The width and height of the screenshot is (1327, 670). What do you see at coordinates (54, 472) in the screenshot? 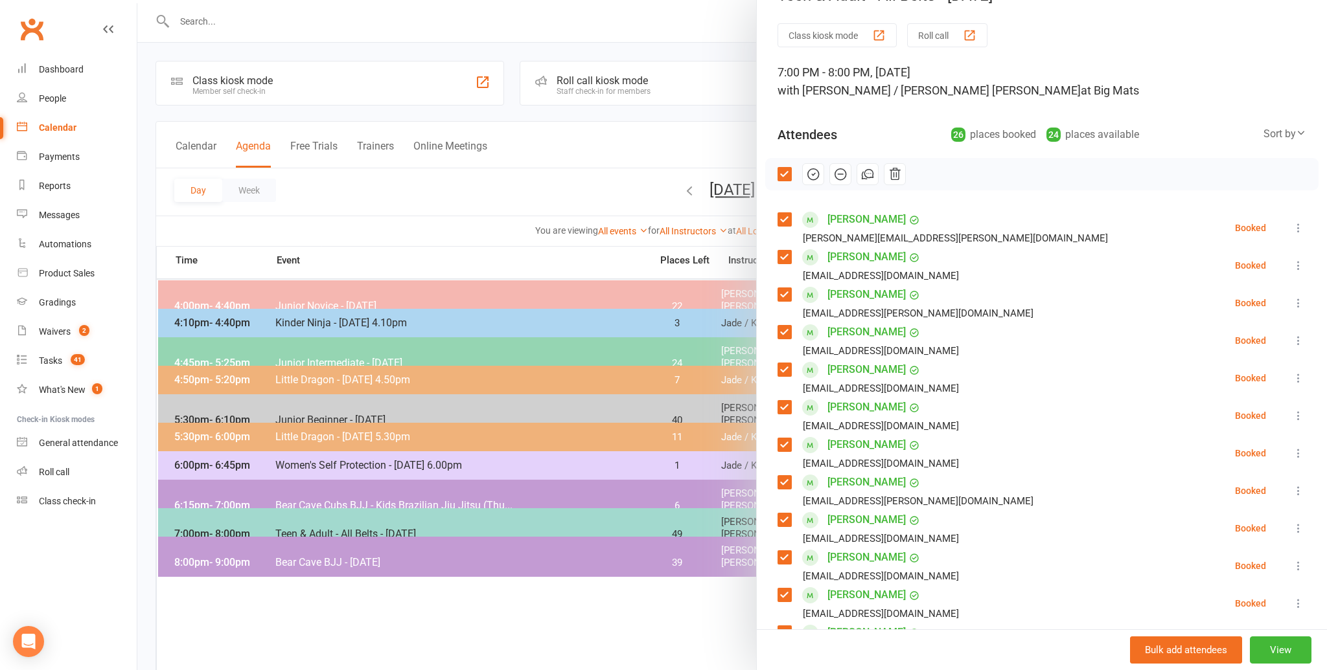
I see `div: Roll call` at bounding box center [54, 472].